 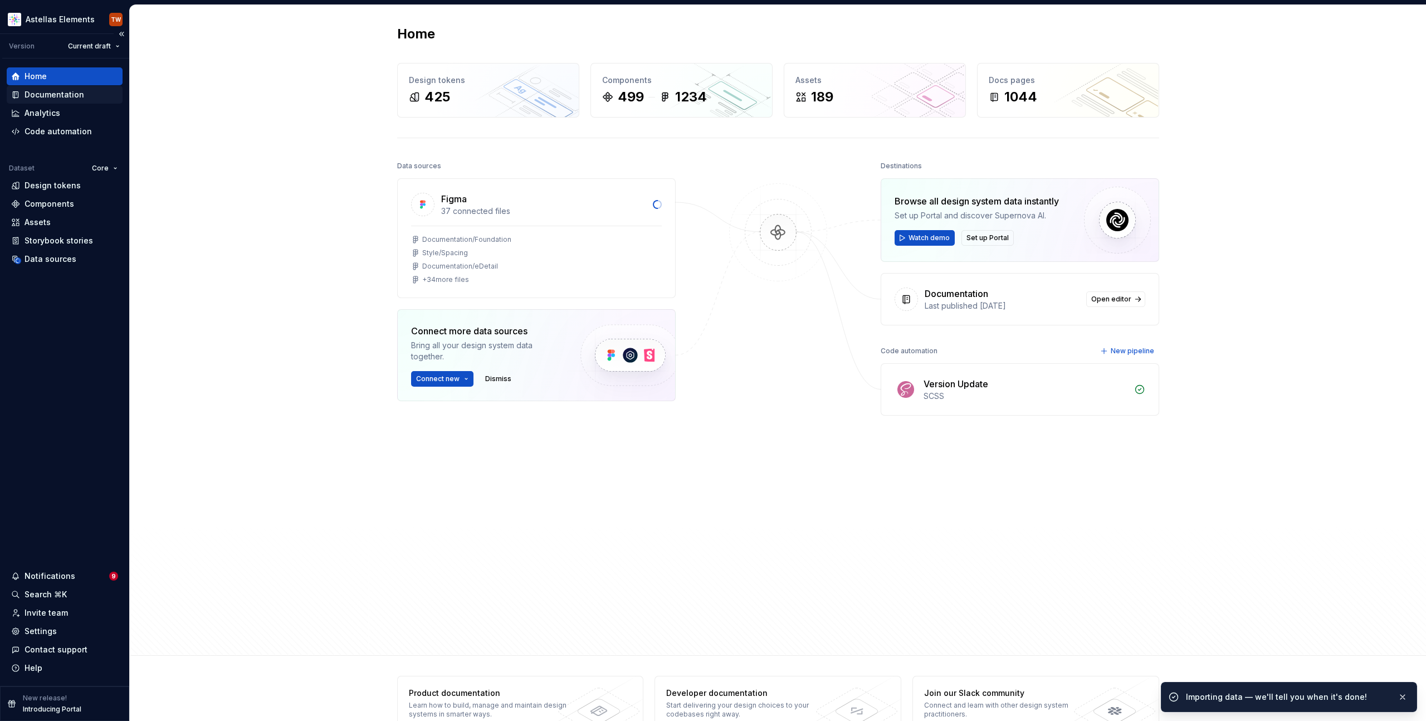 I want to click on div: 499, so click(x=631, y=97).